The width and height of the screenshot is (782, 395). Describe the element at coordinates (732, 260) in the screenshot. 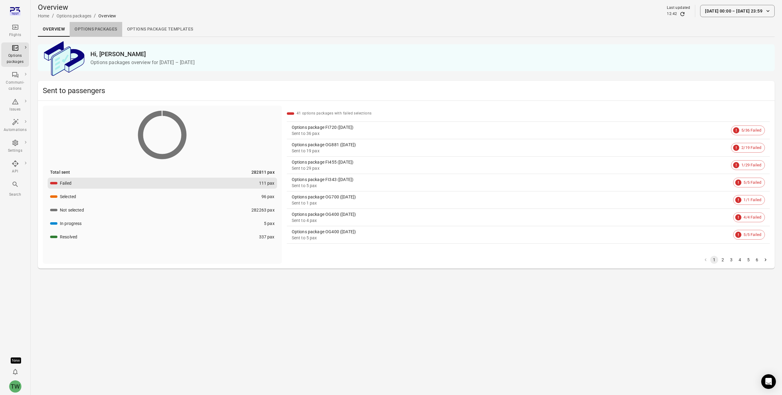

I see `button: Go to page 3` at that location.